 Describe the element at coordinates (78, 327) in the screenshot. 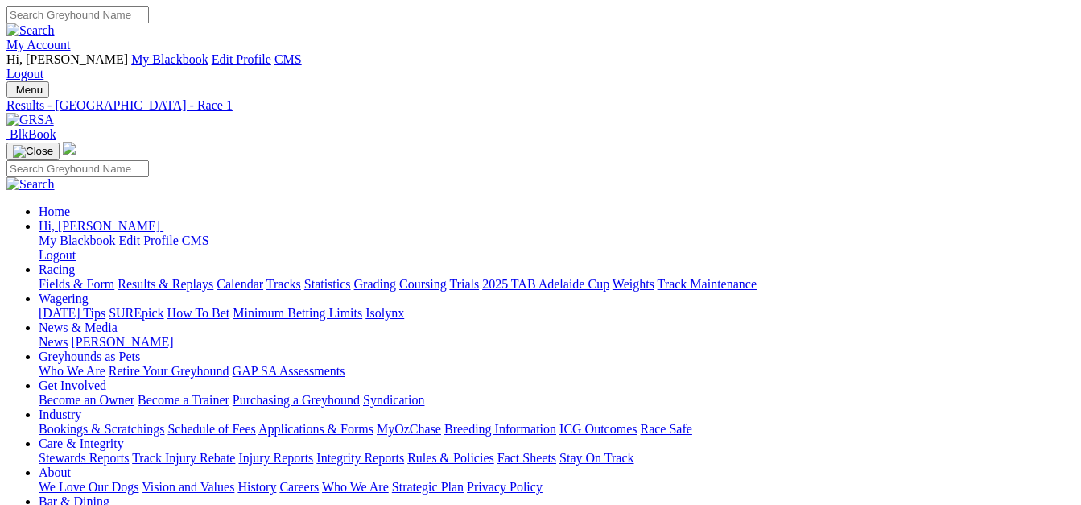

I see `a: News & Media` at that location.